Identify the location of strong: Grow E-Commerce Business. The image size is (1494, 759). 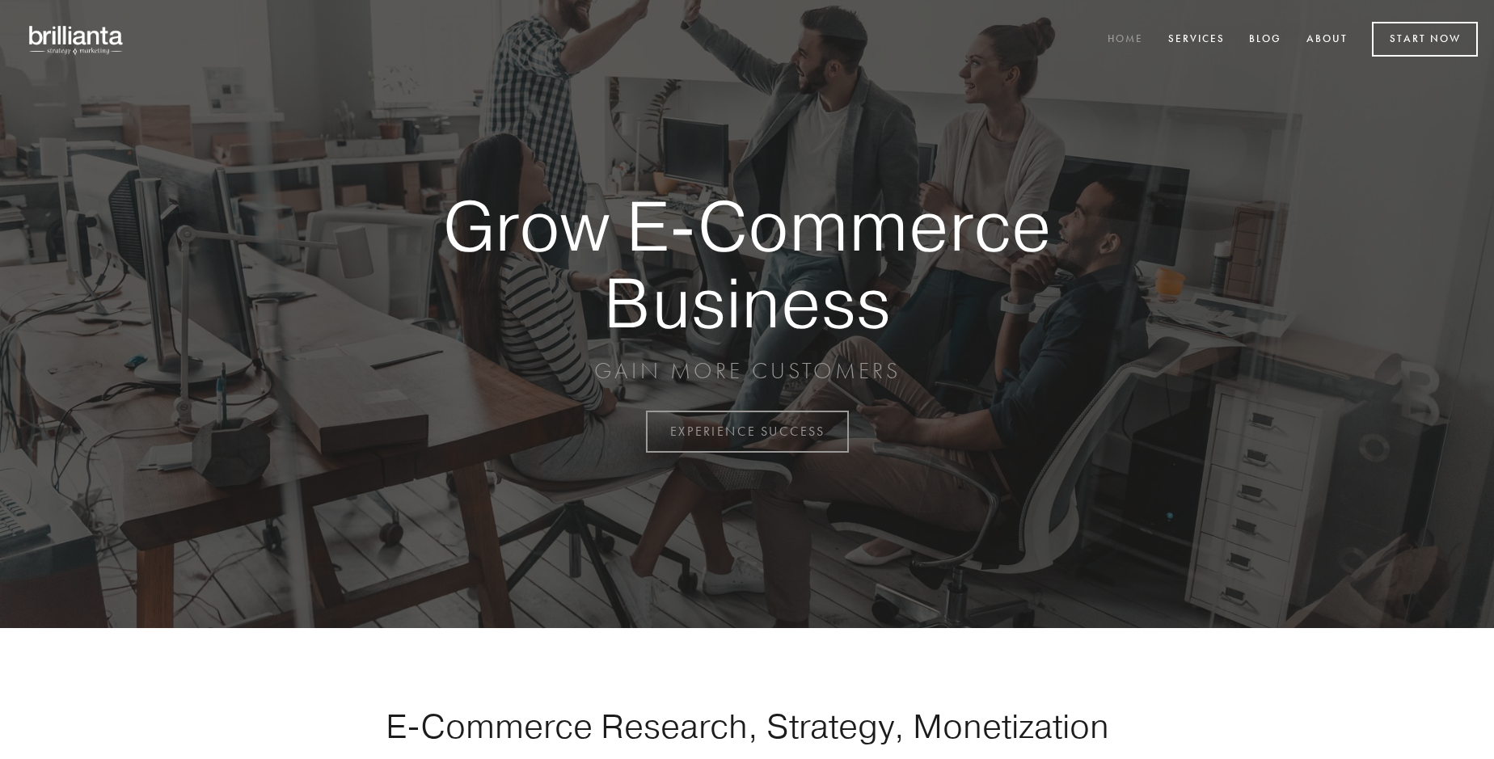
(747, 263).